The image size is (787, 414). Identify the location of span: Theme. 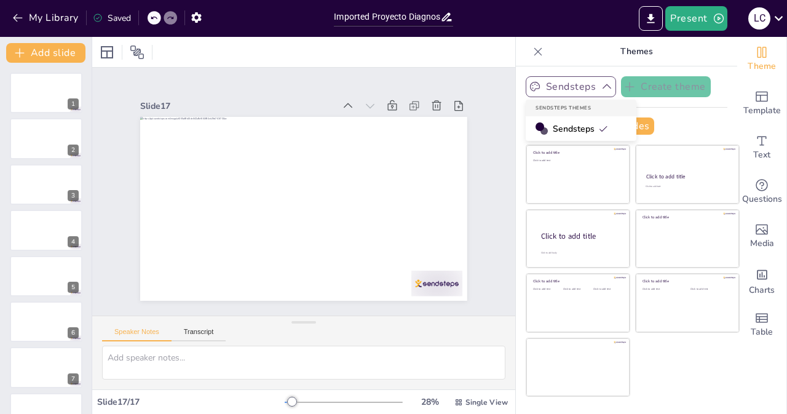
(761, 66).